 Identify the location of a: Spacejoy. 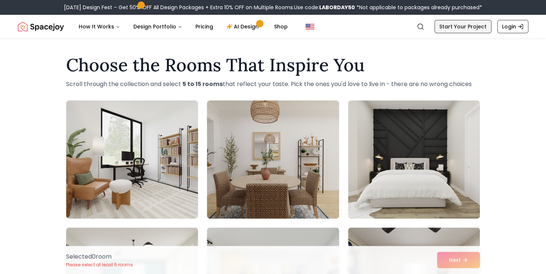
(41, 27).